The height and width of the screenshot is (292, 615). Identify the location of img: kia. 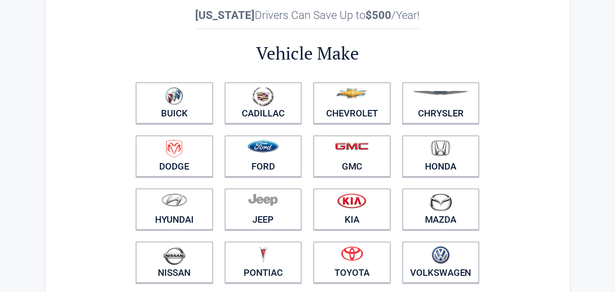
(352, 200).